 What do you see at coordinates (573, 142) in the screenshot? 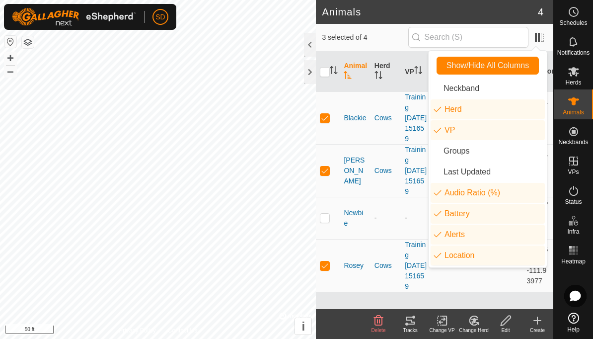
I see `span: Neckbands` at bounding box center [573, 142].